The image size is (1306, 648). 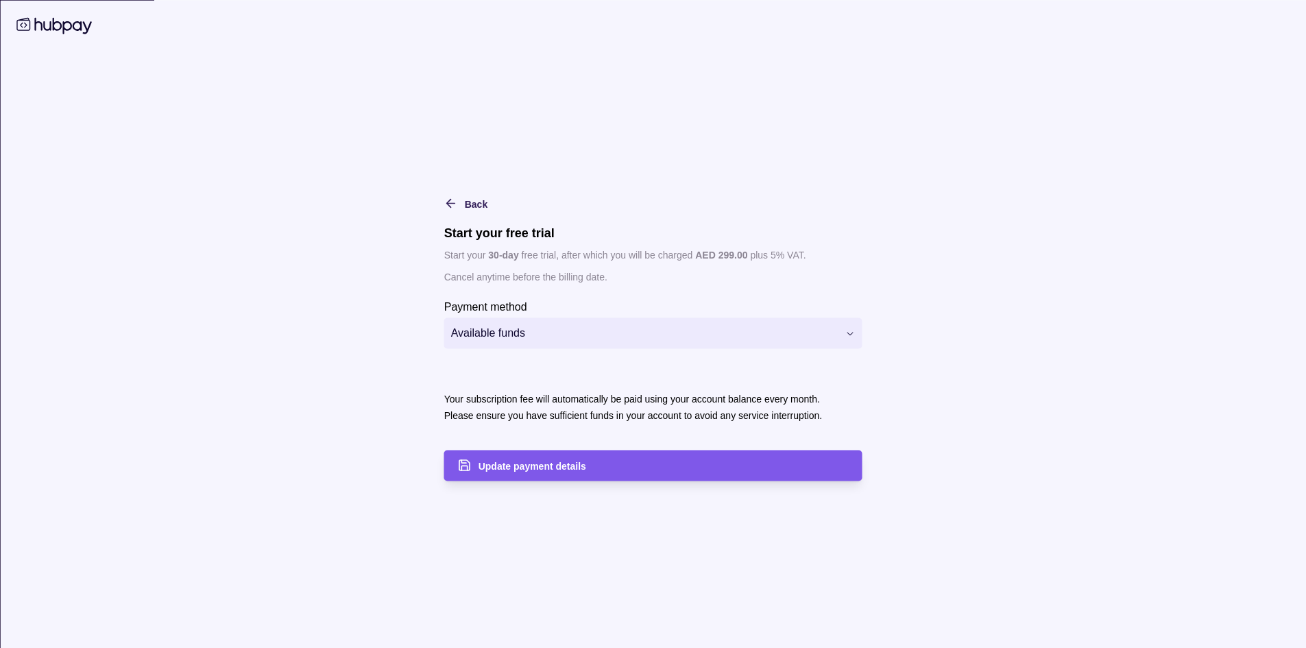 I want to click on span: Back, so click(x=476, y=204).